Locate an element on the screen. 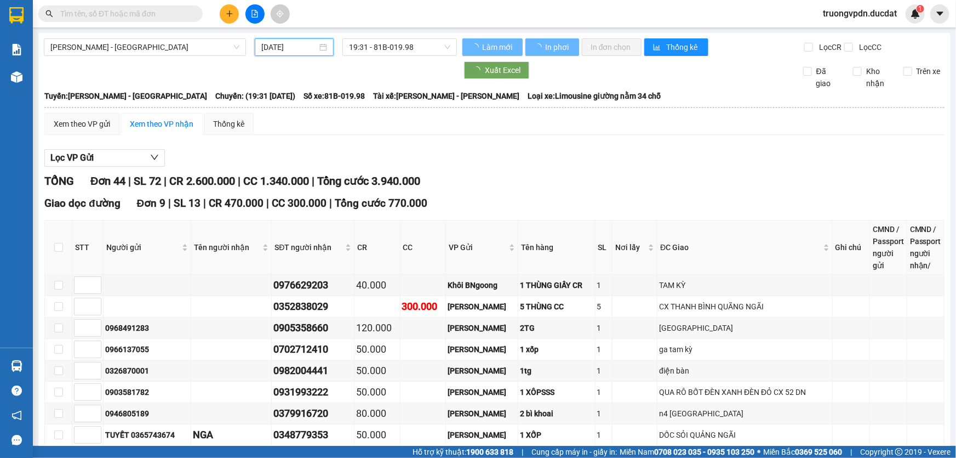 The height and width of the screenshot is (458, 956). span: question-circle is located at coordinates (16, 390).